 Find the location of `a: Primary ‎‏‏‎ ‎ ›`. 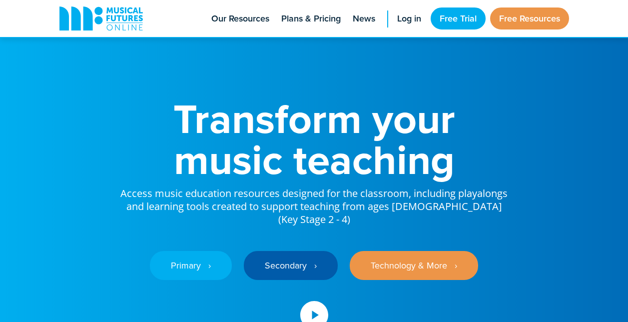

a: Primary ‎‏‏‎ ‎ › is located at coordinates (191, 265).